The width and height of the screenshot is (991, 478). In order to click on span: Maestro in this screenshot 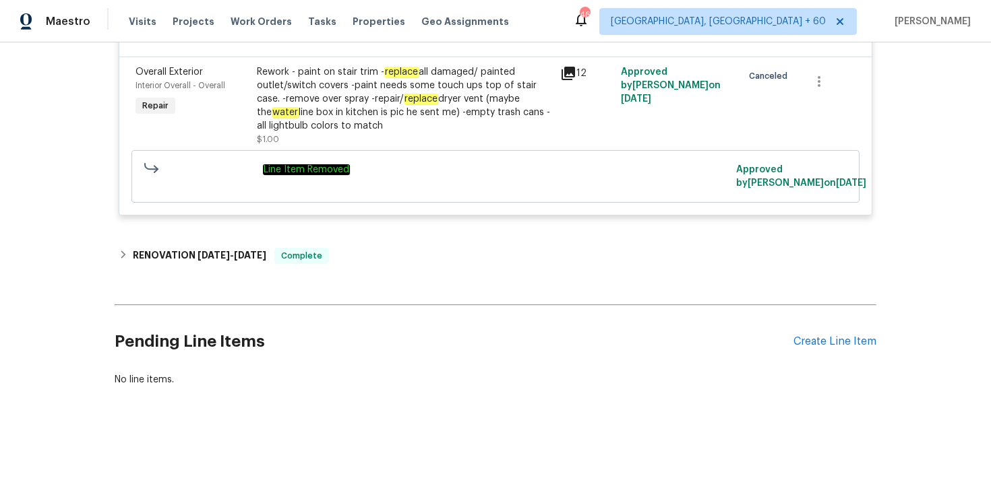, I will do `click(68, 22)`.